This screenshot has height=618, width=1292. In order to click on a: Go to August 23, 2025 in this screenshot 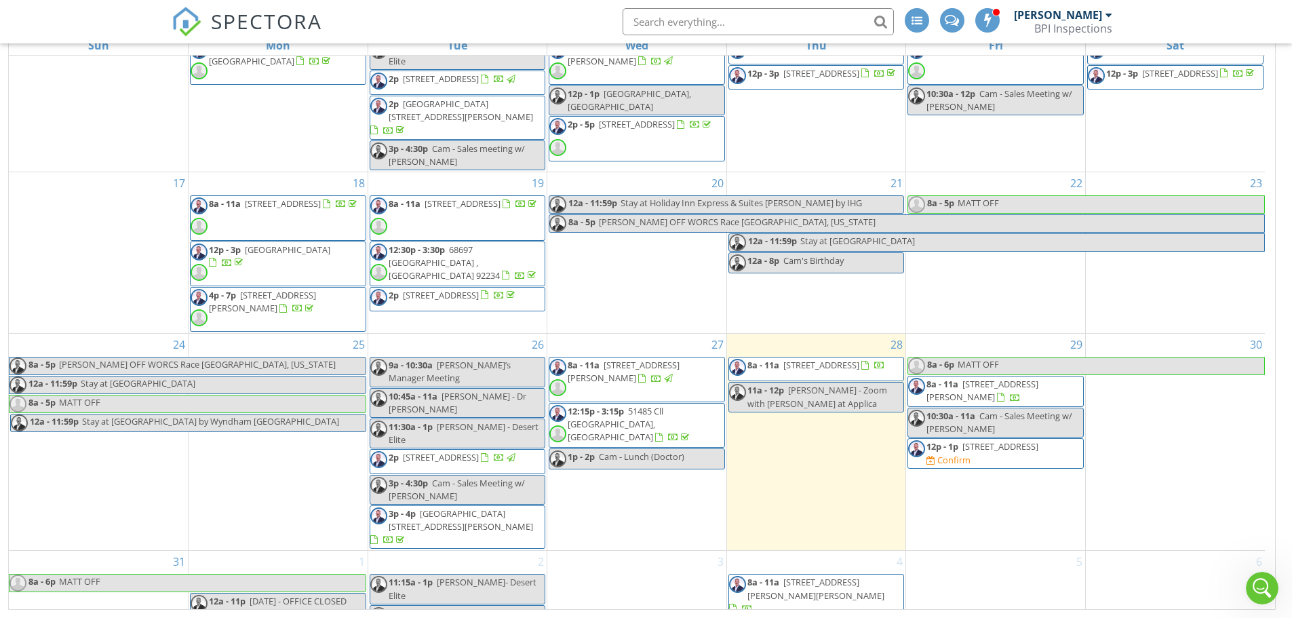, I will do `click(1256, 183)`.